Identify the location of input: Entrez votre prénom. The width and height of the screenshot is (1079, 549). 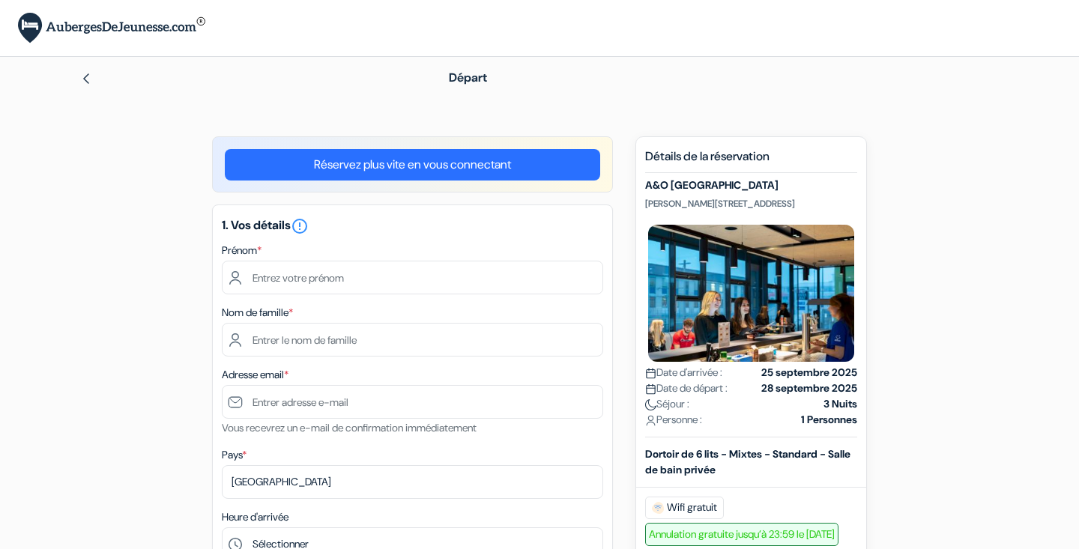
(412, 277).